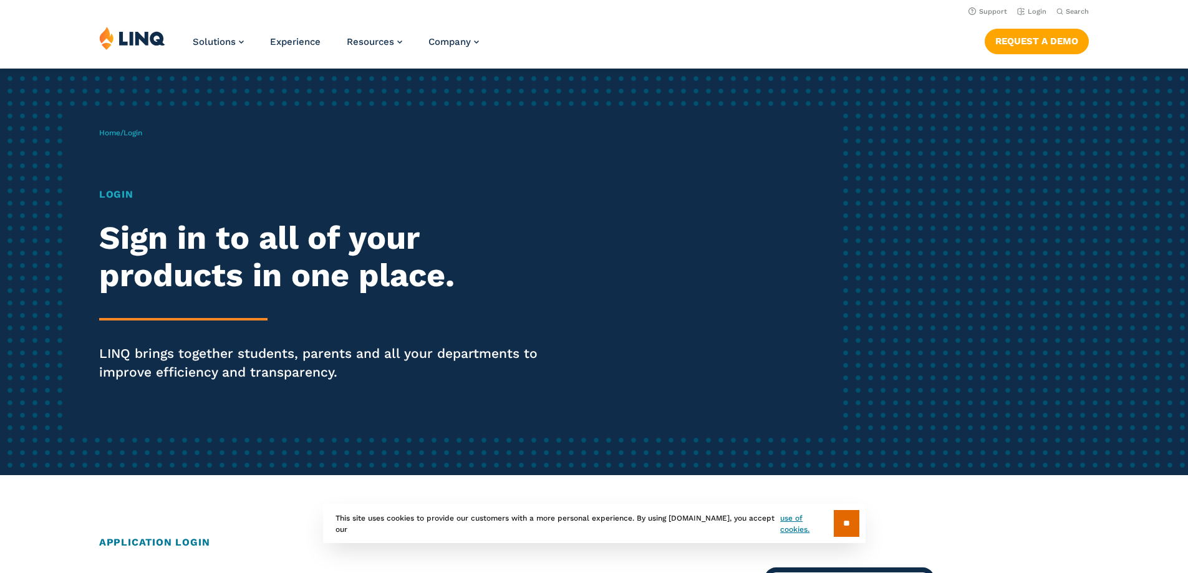  I want to click on span: Experience, so click(295, 42).